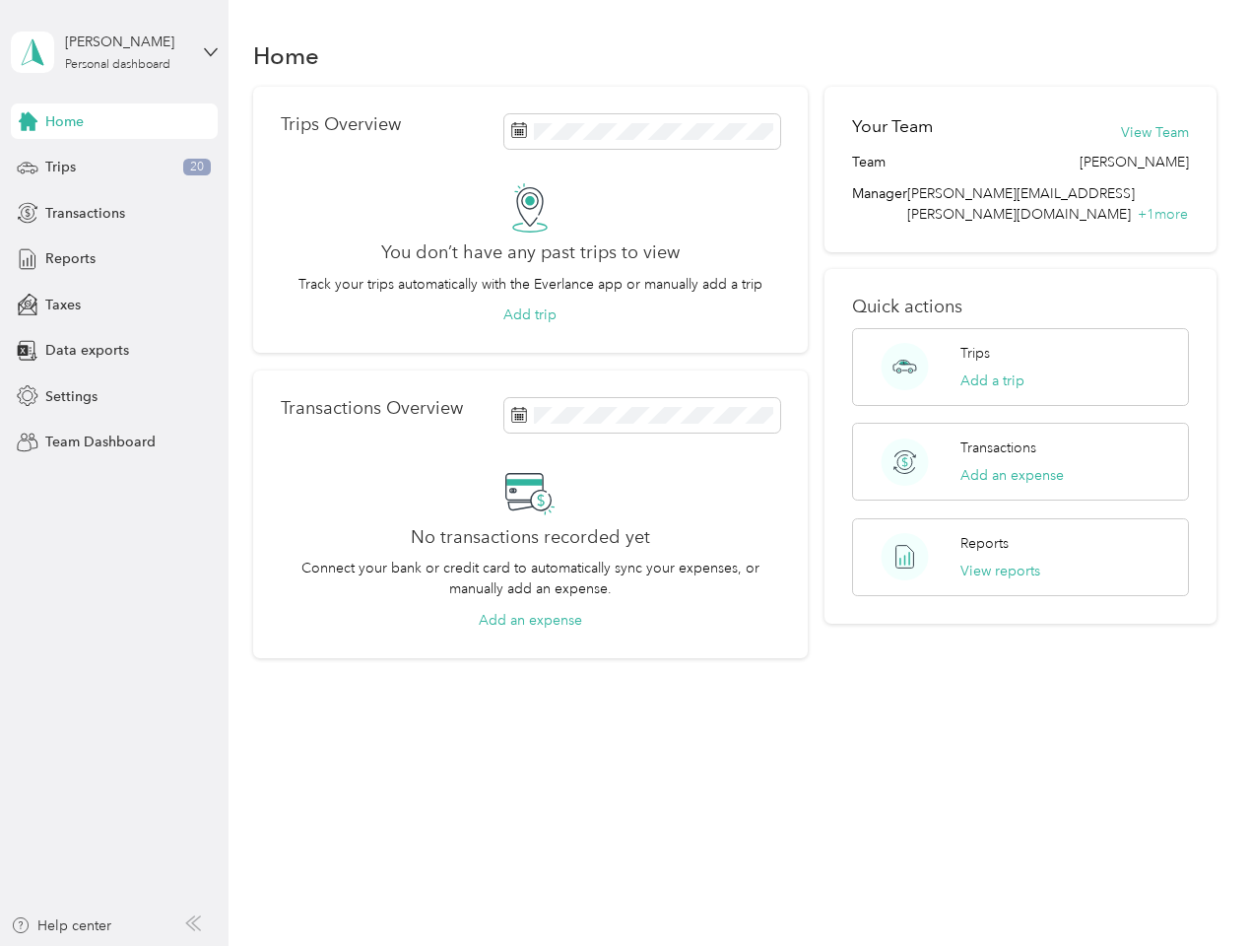 The height and width of the screenshot is (946, 1250). What do you see at coordinates (341, 124) in the screenshot?
I see `p: Trips Overview` at bounding box center [341, 124].